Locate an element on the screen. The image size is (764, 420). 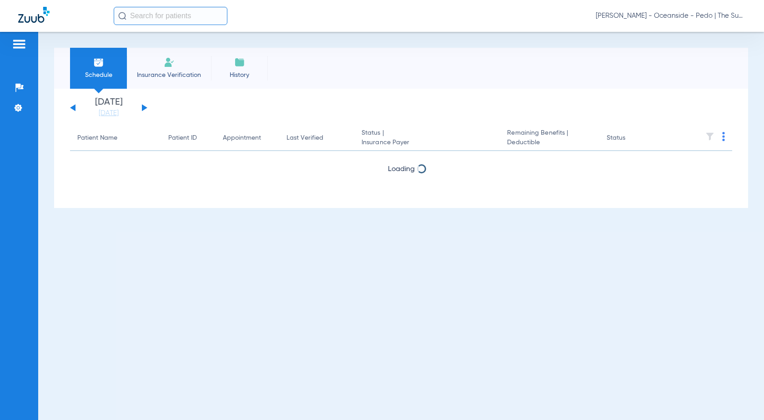
img: Zuub Logo is located at coordinates (34, 15).